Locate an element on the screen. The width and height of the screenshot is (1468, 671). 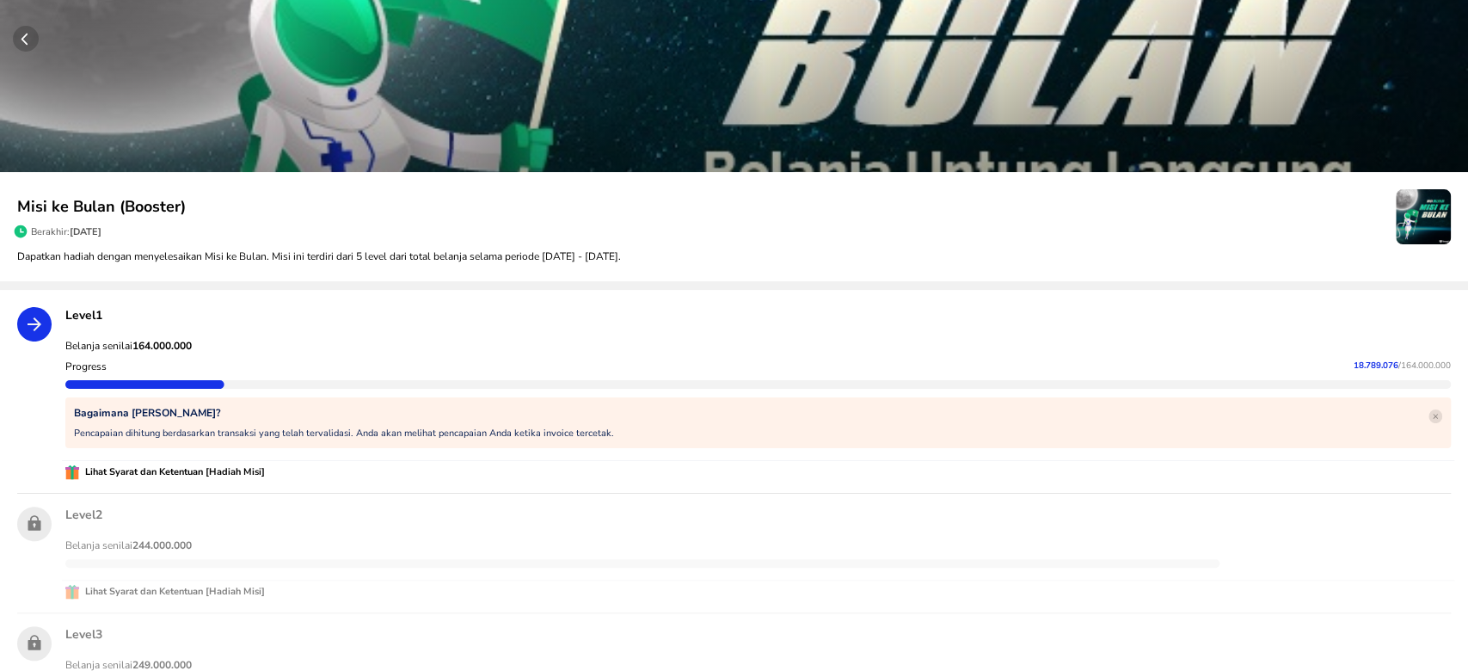
strong: 244.000.000 is located at coordinates (162, 545).